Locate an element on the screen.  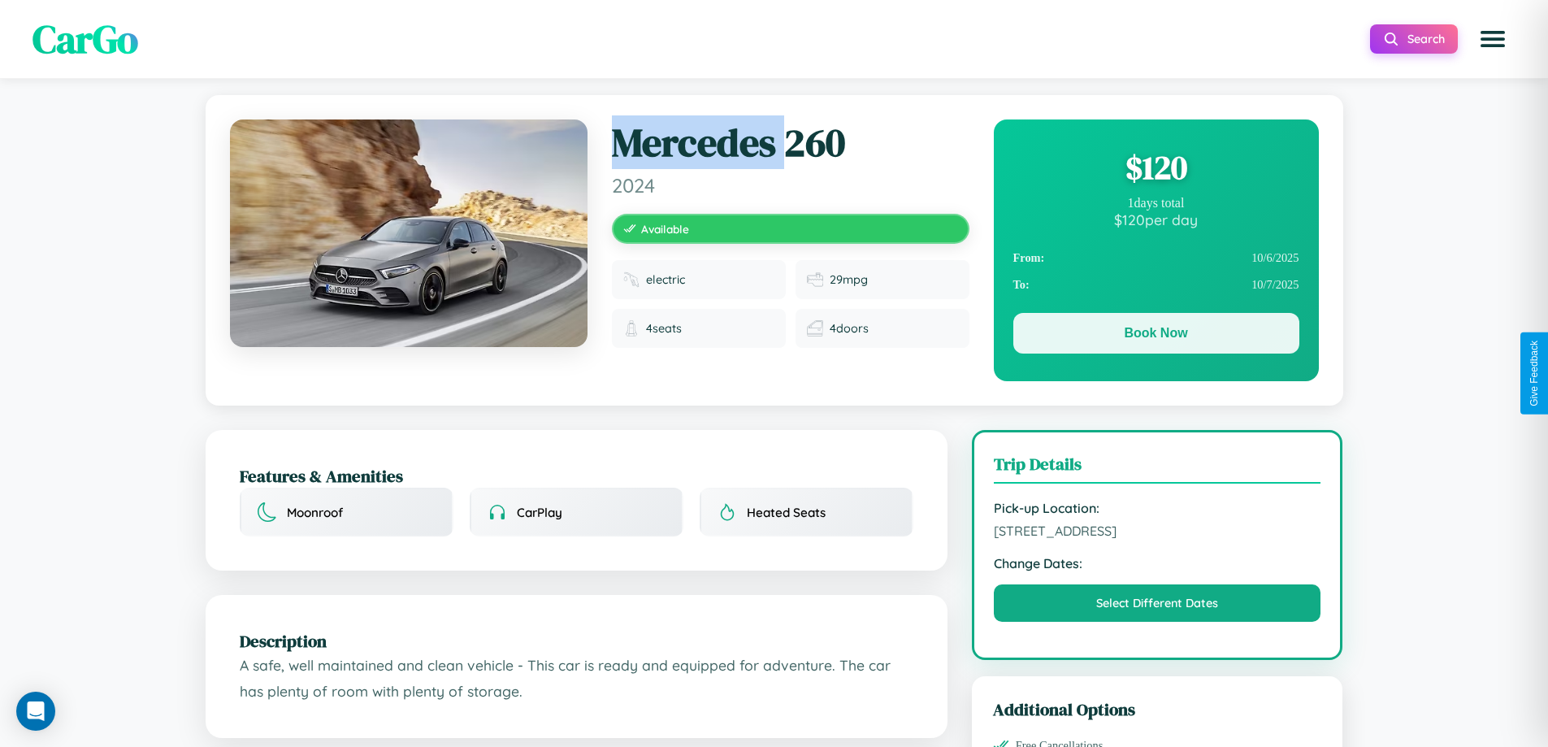
button: Book Now is located at coordinates (1156, 333).